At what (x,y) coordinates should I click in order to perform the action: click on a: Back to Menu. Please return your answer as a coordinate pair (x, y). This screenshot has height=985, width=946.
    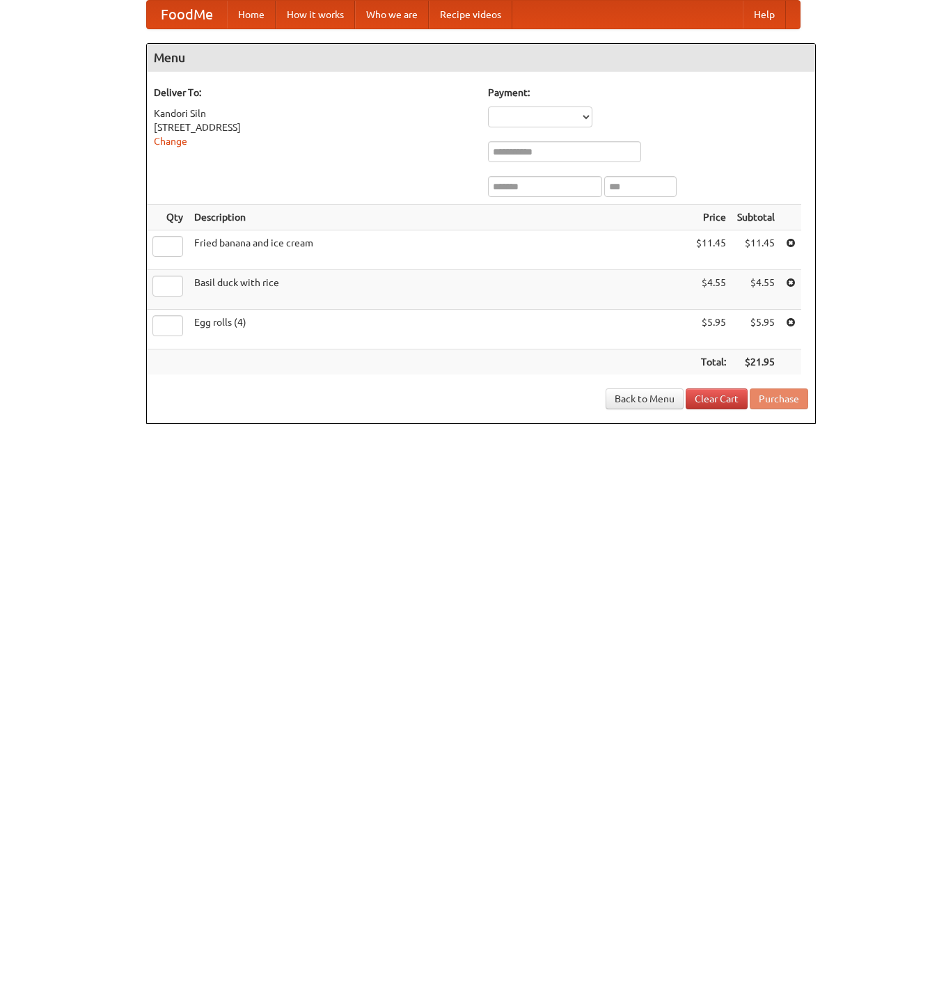
    Looking at the image, I should click on (644, 399).